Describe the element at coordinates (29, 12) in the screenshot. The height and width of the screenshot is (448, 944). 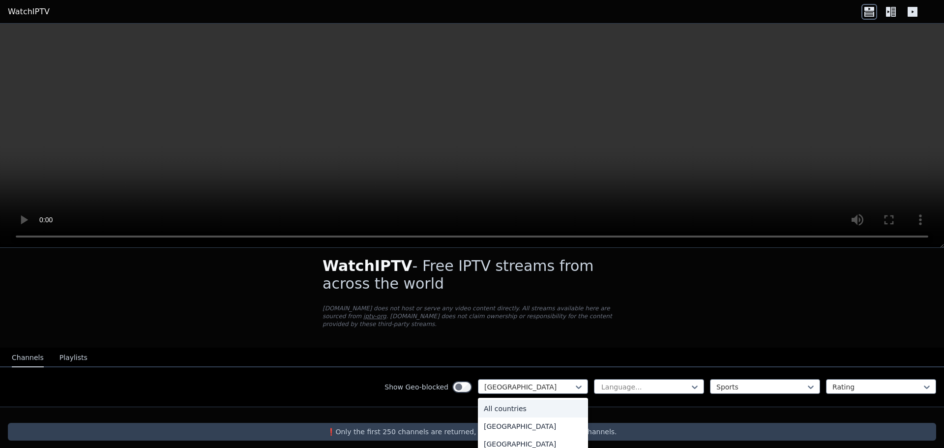
I see `a: WatchIPTV` at that location.